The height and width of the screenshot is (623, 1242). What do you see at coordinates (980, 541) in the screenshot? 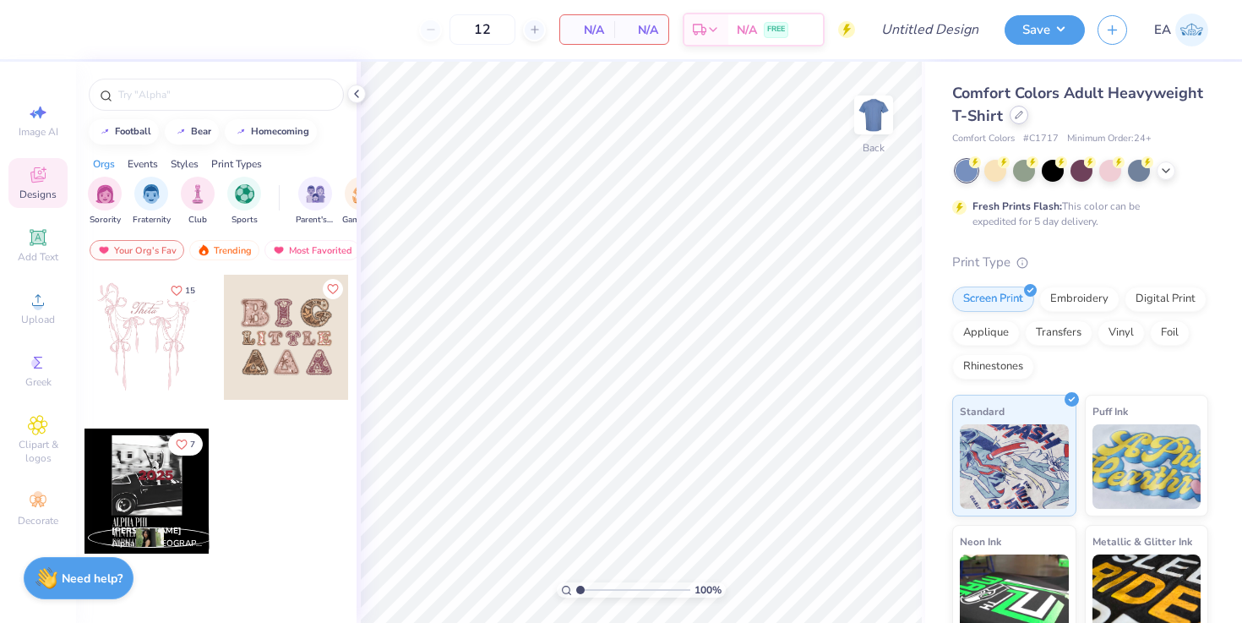
I see `span: Neon Ink` at bounding box center [980, 541].